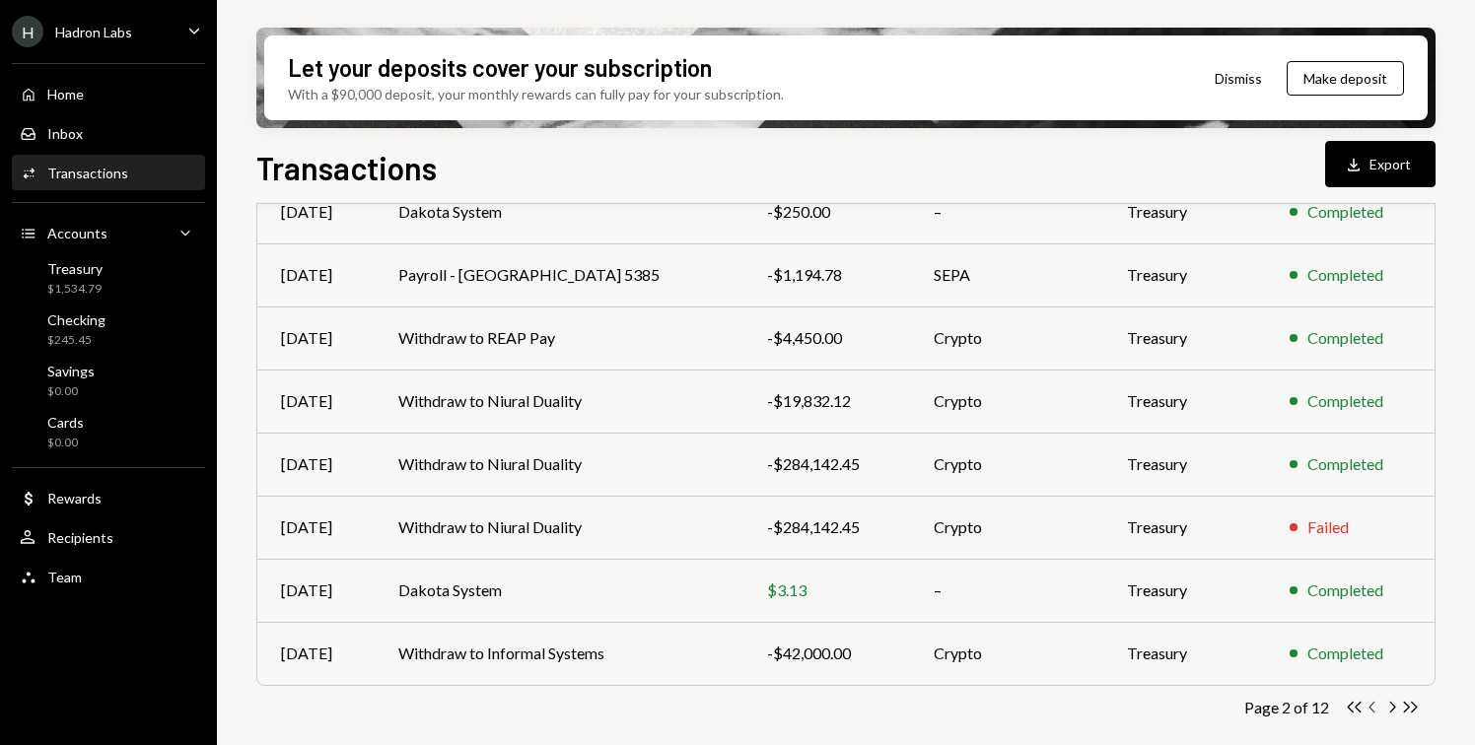 This screenshot has height=745, width=1475. What do you see at coordinates (76, 319) in the screenshot?
I see `div: Checking` at bounding box center [76, 319].